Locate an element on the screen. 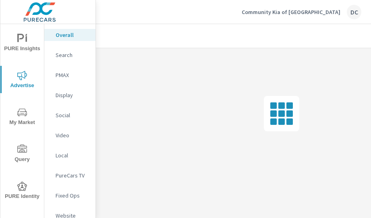 The image size is (371, 218). div: Search is located at coordinates (70, 55).